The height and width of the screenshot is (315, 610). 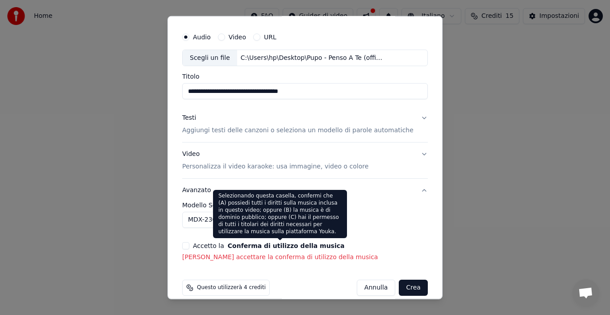 What do you see at coordinates (189, 118) in the screenshot?
I see `div: Testi` at bounding box center [189, 118].